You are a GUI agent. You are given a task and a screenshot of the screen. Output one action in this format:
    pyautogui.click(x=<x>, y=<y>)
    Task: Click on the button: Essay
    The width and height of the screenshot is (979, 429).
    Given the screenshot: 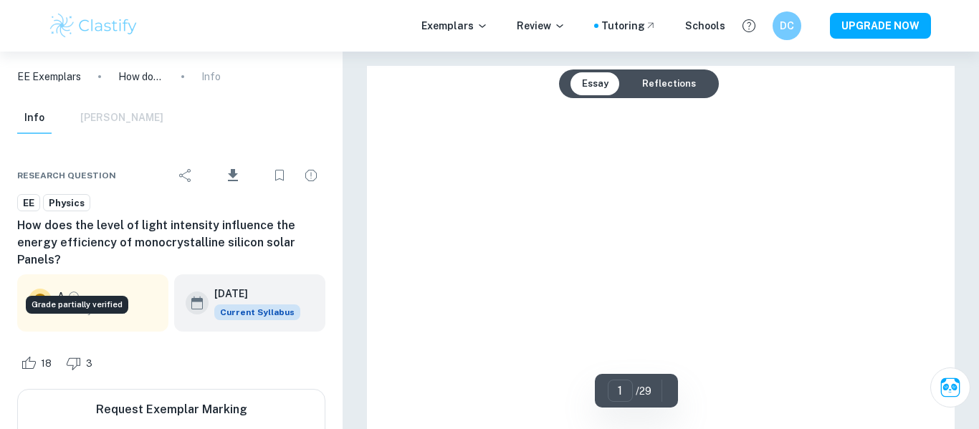 What is the action you would take?
    pyautogui.click(x=595, y=84)
    